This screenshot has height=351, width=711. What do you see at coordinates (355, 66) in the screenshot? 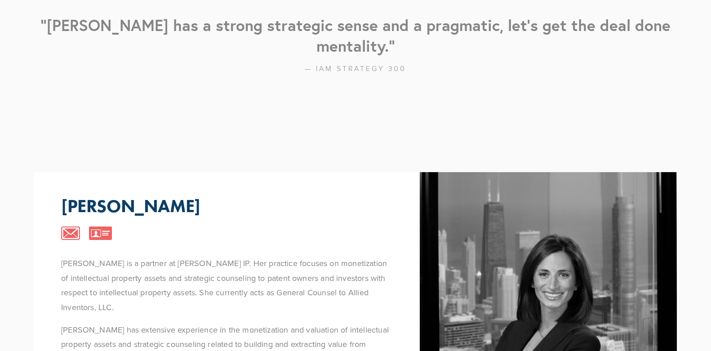
I see `figcaption: — IAM STRATEGY 300` at bounding box center [355, 66].